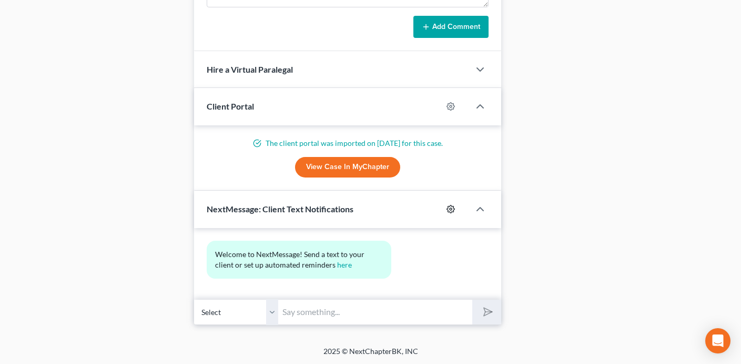 The height and width of the screenshot is (364, 741). What do you see at coordinates (718, 340) in the screenshot?
I see `div: Open Intercom Messenger` at bounding box center [718, 340].